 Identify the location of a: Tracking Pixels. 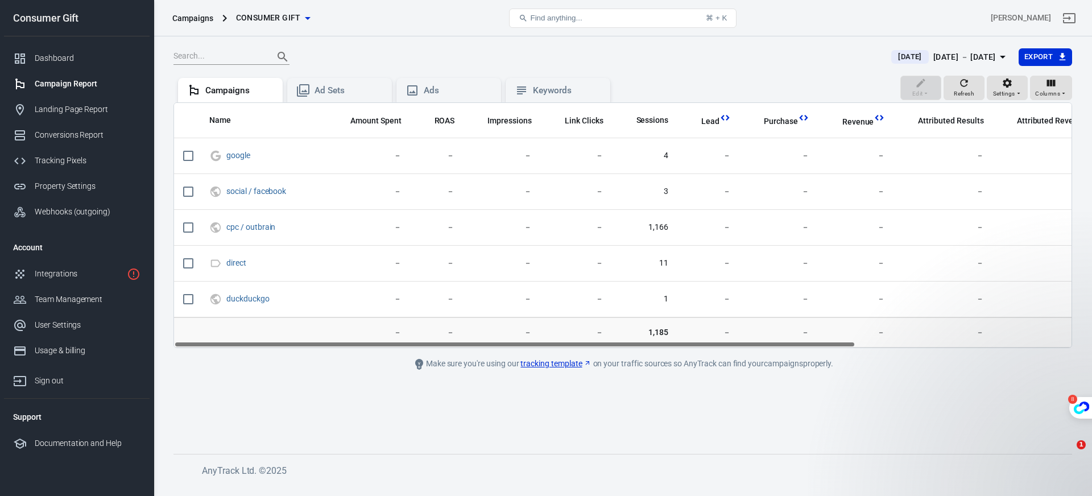
(77, 160).